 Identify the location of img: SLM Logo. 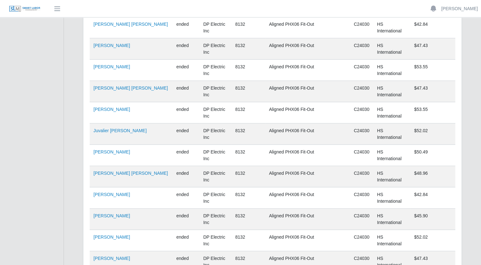
(25, 9).